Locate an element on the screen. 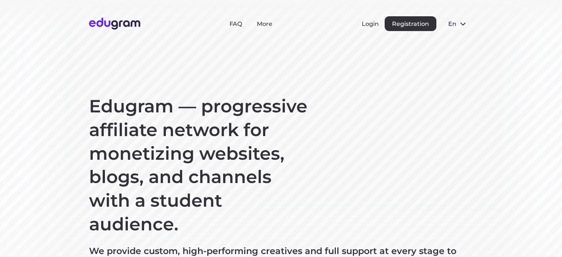 The height and width of the screenshot is (257, 562). a: FAQ is located at coordinates (236, 24).